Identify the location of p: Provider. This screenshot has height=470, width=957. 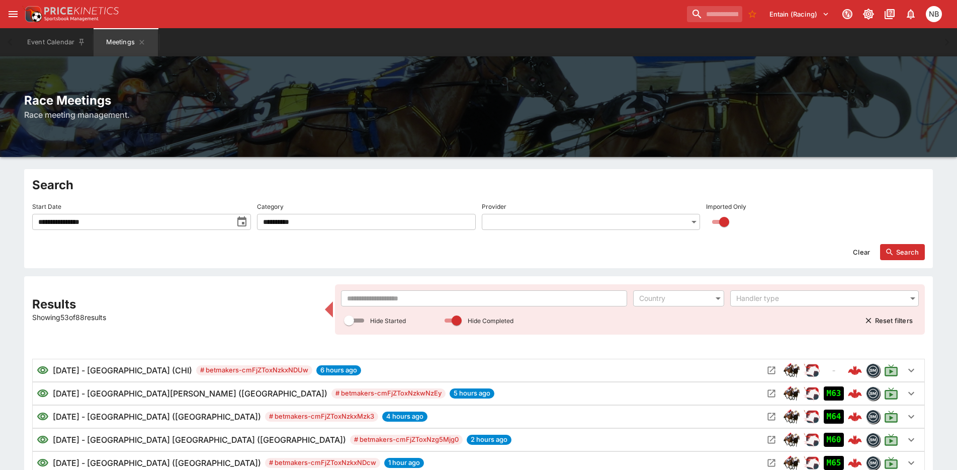
(494, 206).